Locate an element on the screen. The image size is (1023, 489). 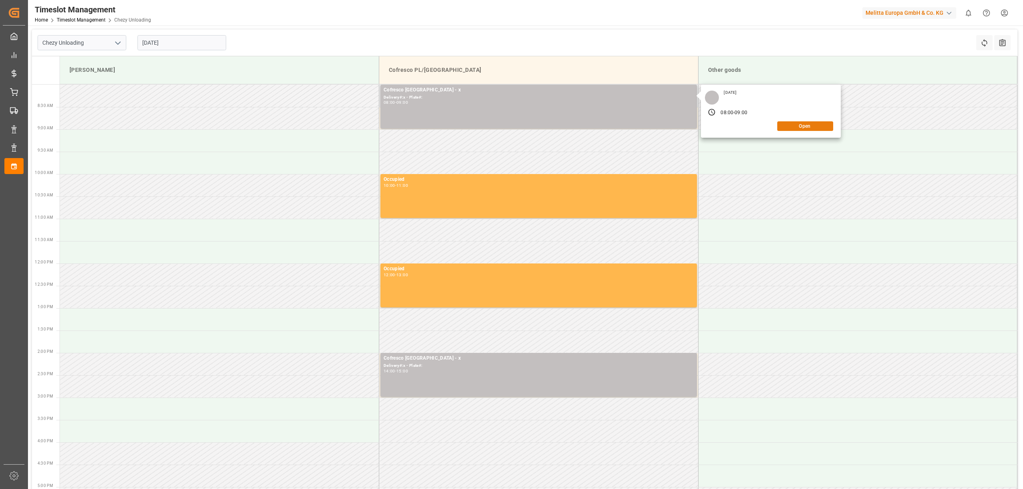
span: 4:00 PM is located at coordinates (45, 441).